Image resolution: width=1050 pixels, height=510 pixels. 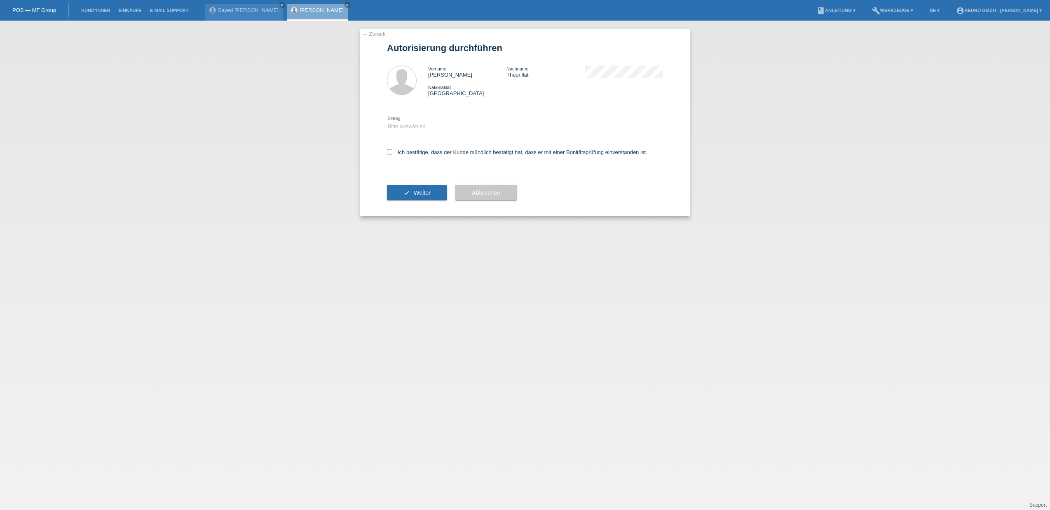 What do you see at coordinates (34, 10) in the screenshot?
I see `a: POS — MF Group` at bounding box center [34, 10].